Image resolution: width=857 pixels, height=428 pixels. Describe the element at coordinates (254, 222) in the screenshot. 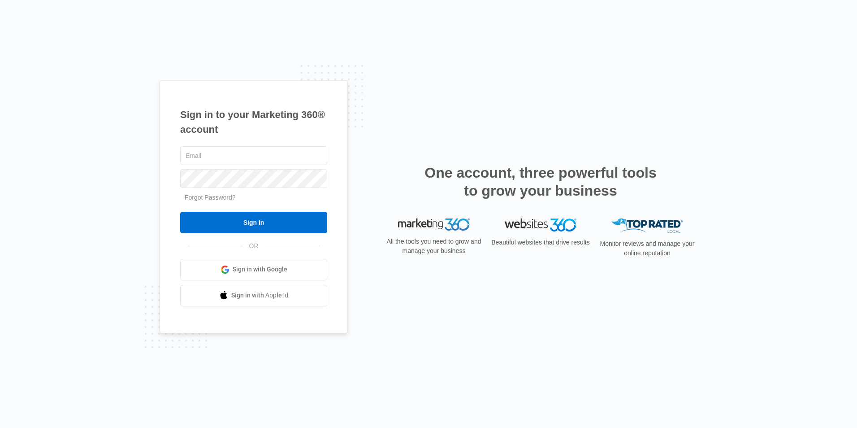

I see `input: Sign In` at that location.